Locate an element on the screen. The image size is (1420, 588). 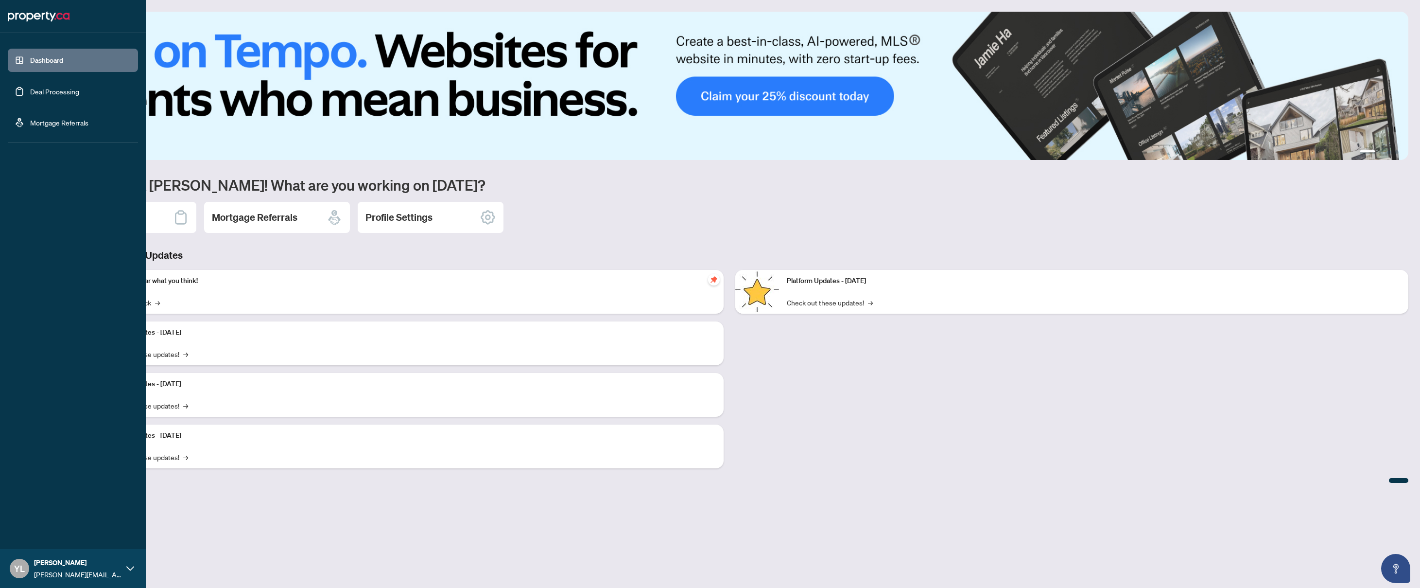
img: Platform Updates - June 23, 2025 is located at coordinates (757, 292).